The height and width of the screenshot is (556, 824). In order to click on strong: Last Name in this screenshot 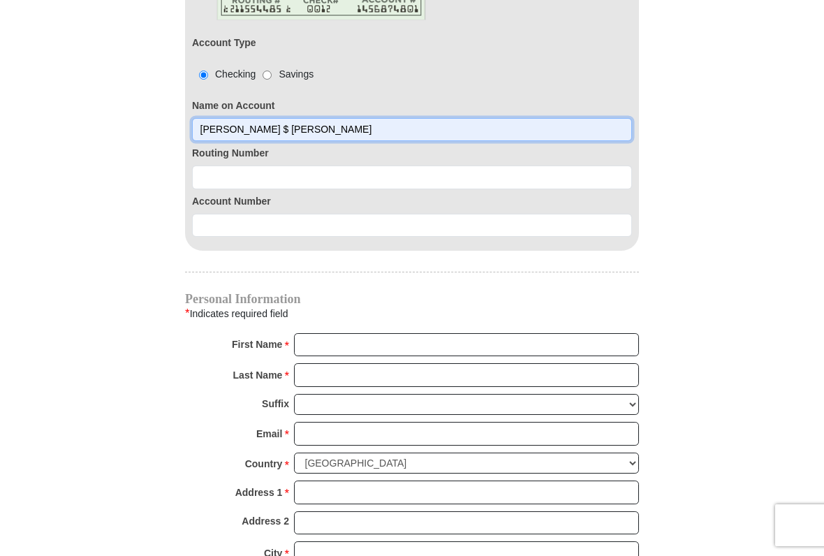, I will do `click(258, 375)`.